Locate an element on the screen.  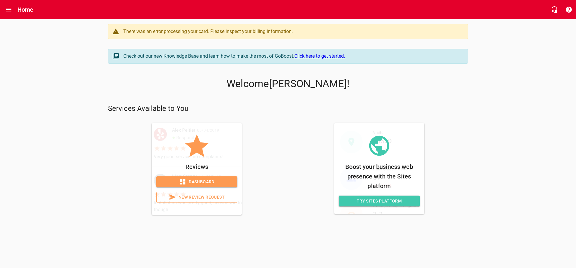
a: Try Sites Platform is located at coordinates (379, 201).